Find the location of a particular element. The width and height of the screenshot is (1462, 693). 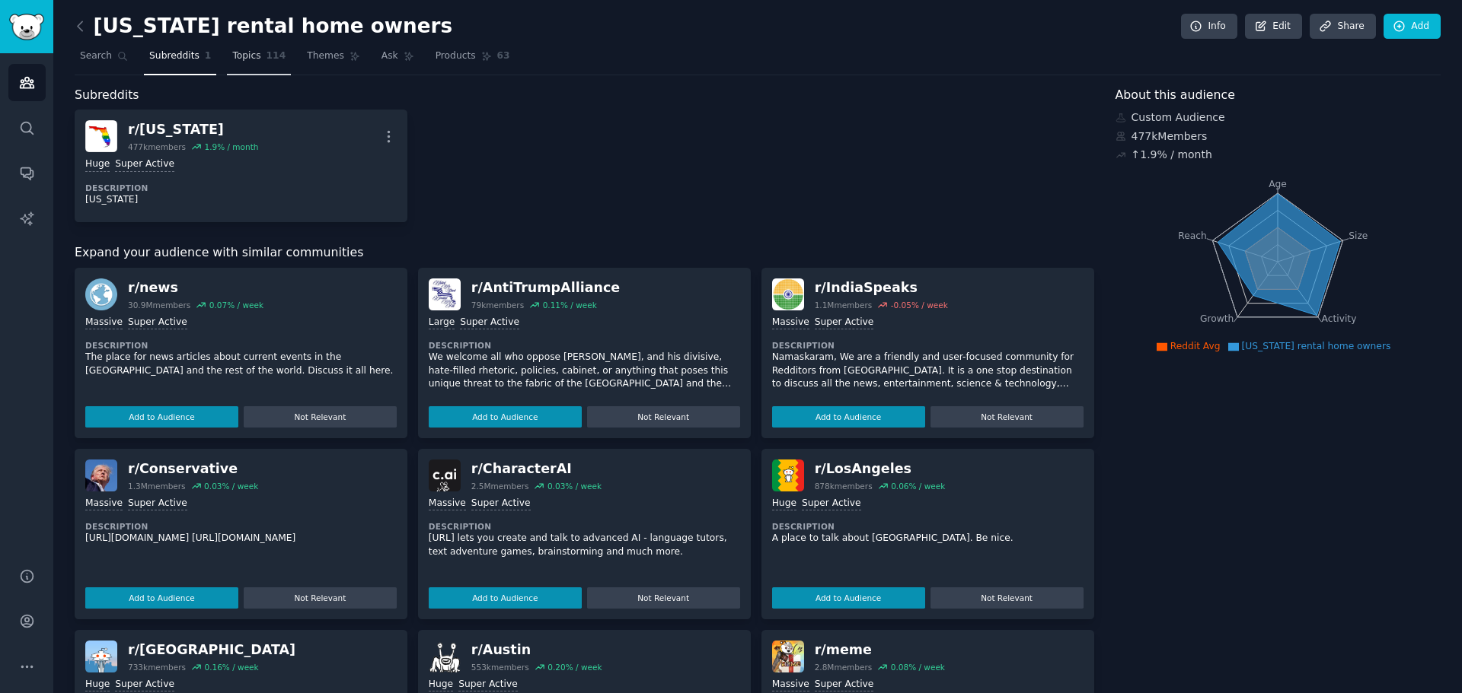

span: Topics is located at coordinates (246, 56).